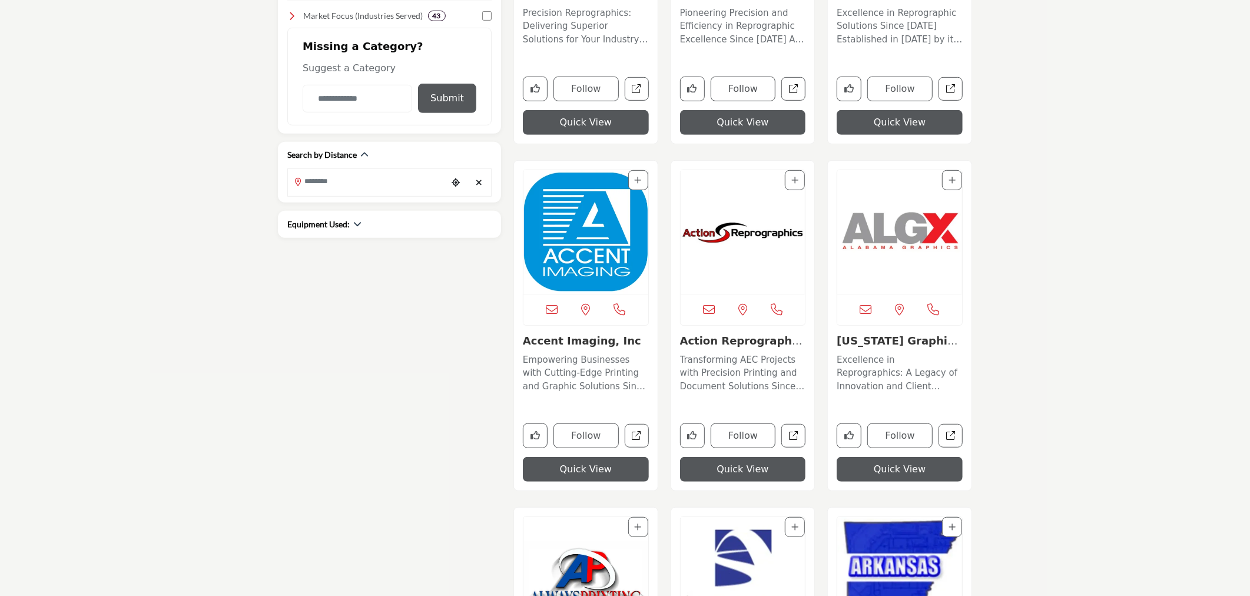 The height and width of the screenshot is (596, 1250). Describe the element at coordinates (357, 98) in the screenshot. I see `input: Category Name` at that location.